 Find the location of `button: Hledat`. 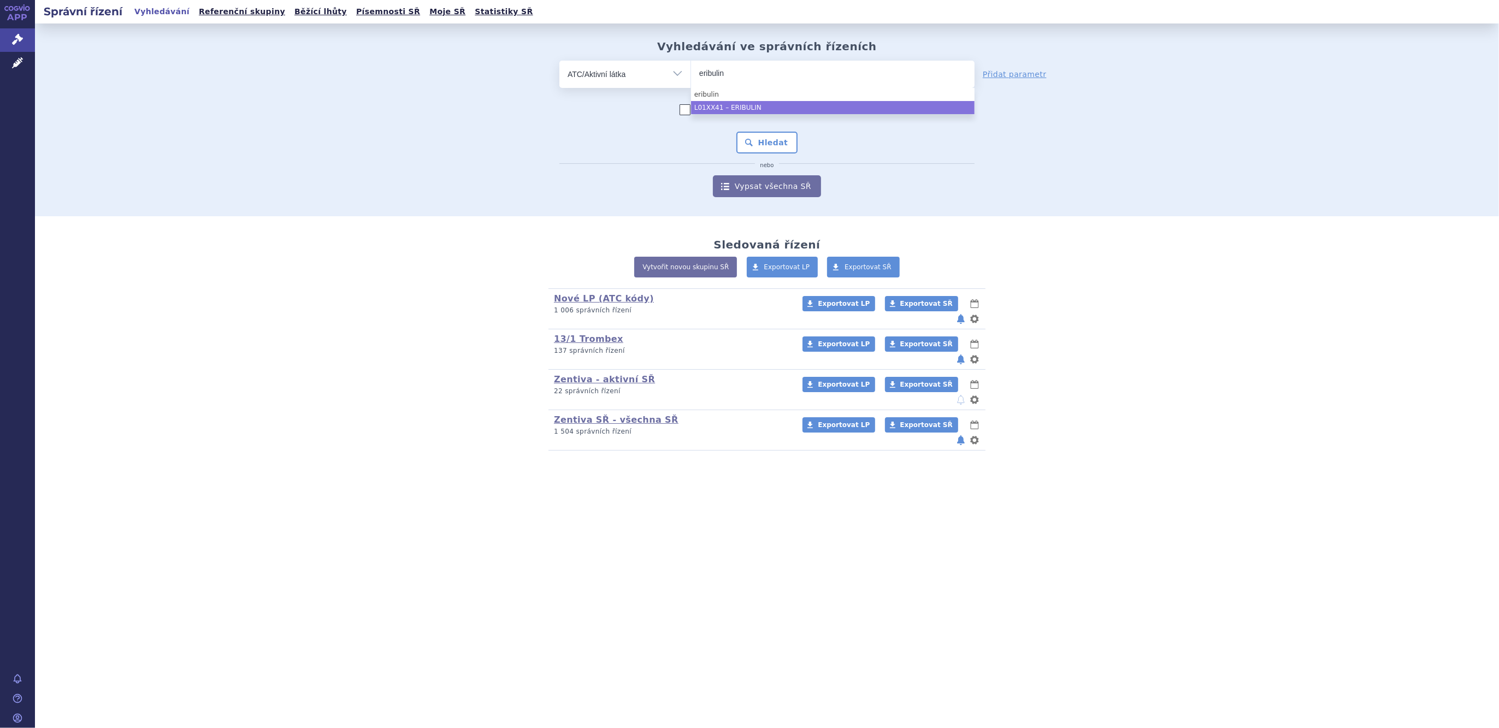

button: Hledat is located at coordinates (767, 143).